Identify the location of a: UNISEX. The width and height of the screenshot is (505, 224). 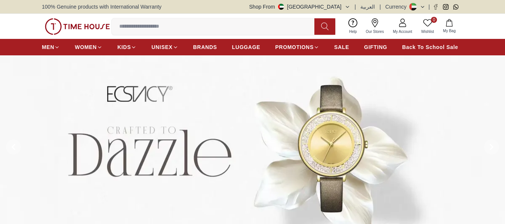
(165, 47).